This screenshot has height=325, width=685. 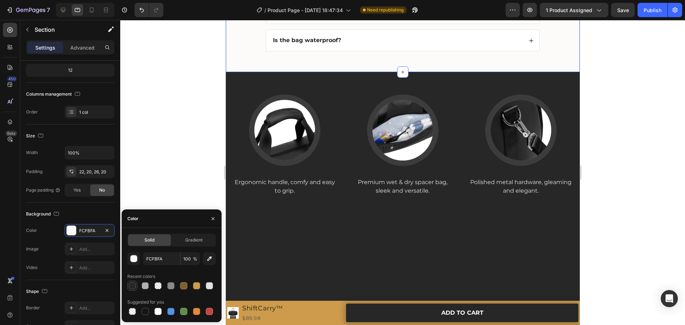 I want to click on div: Beta, so click(x=11, y=133).